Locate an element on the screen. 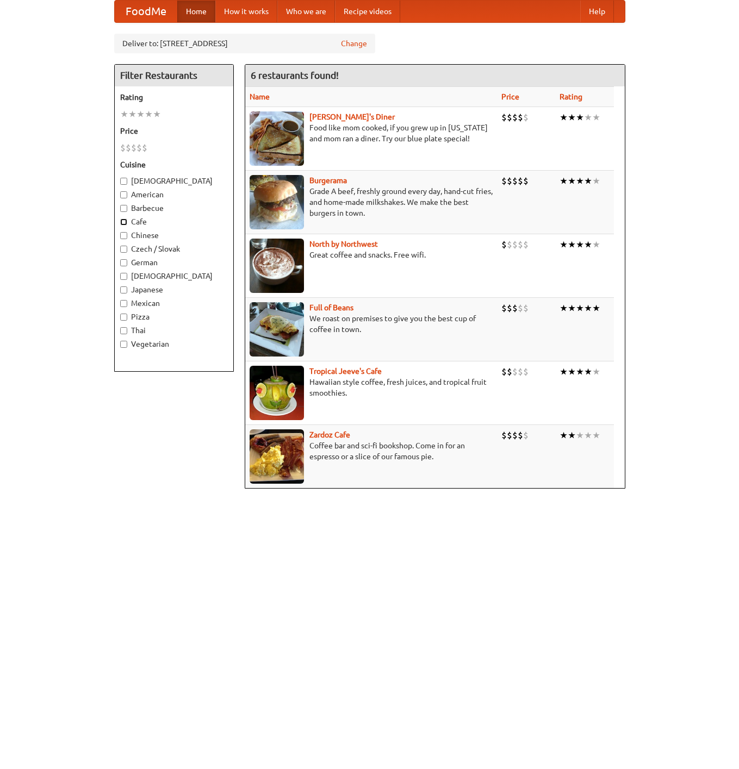 The height and width of the screenshot is (769, 739). b: North by Northwest is located at coordinates (344, 244).